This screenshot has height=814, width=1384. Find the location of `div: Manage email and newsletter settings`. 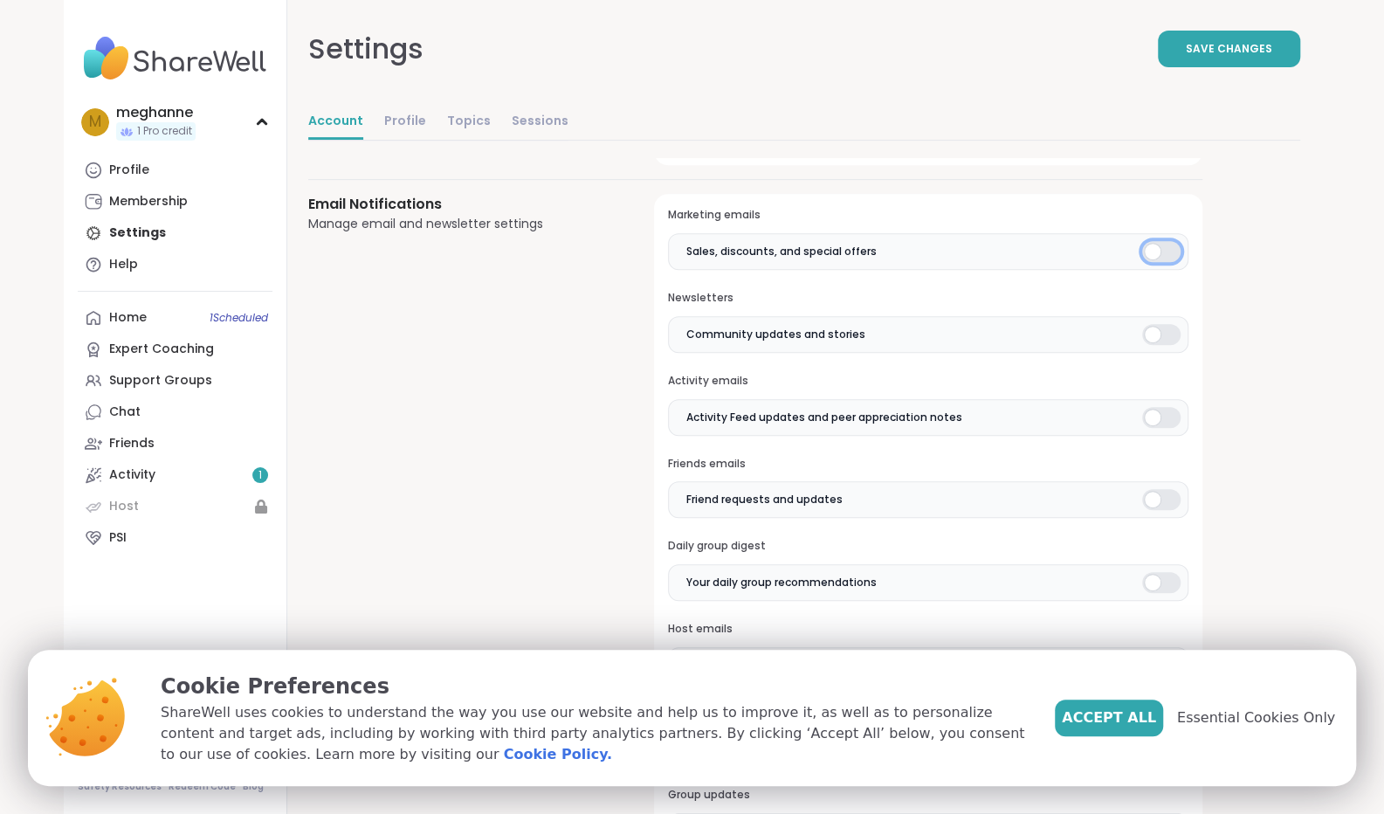

div: Manage email and newsletter settings is located at coordinates (460, 224).